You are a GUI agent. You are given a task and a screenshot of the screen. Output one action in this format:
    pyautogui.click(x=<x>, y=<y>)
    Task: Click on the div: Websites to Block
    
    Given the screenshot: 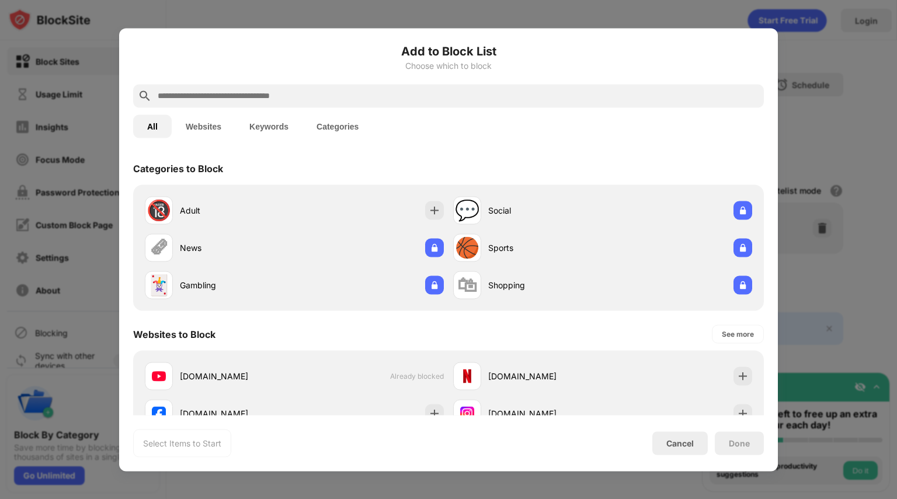 What is the action you would take?
    pyautogui.click(x=174, y=334)
    